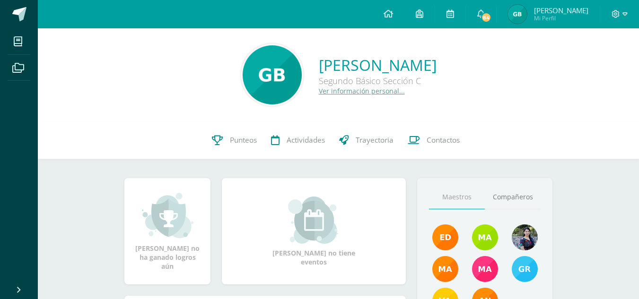 This screenshot has width=639, height=299. I want to click on a: Punteos, so click(234, 141).